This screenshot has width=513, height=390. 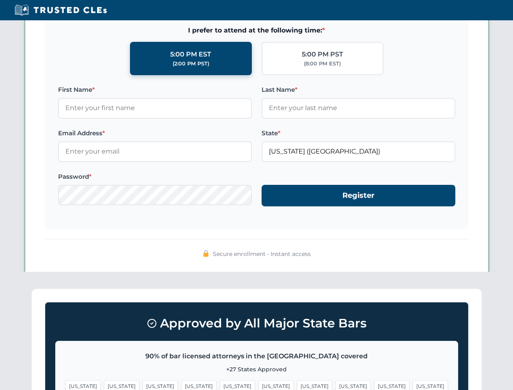 I want to click on button: Register, so click(x=358, y=195).